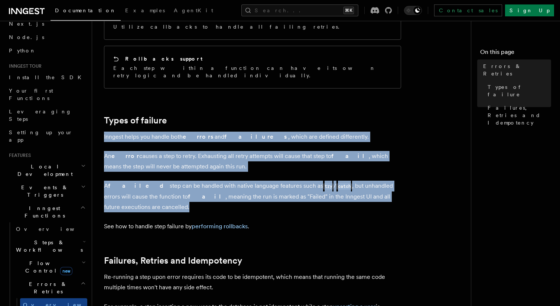  What do you see at coordinates (47, 77) in the screenshot?
I see `span: Install the SDK` at bounding box center [47, 77].